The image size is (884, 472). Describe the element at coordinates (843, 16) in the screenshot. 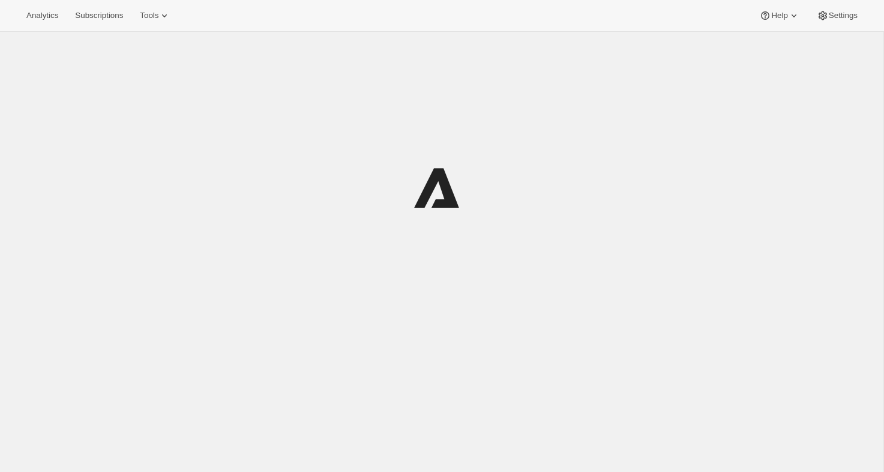

I see `span: Settings` at that location.